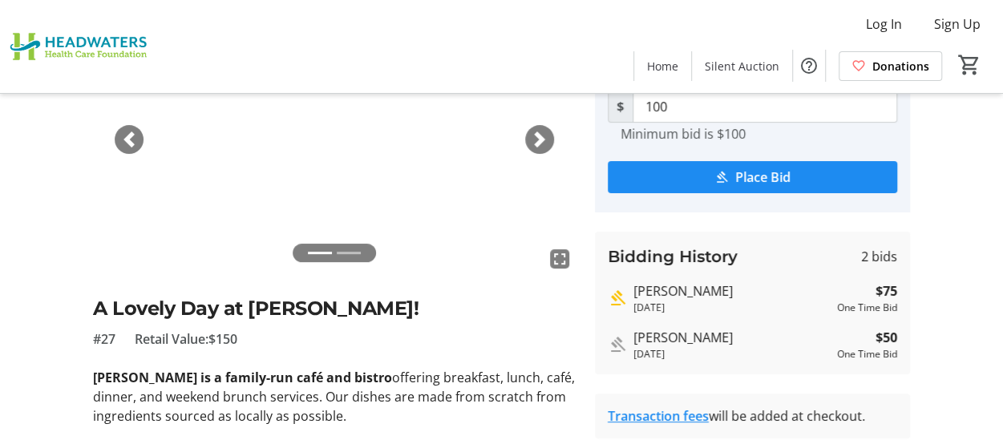  What do you see at coordinates (662, 66) in the screenshot?
I see `a: Home` at bounding box center [662, 66].